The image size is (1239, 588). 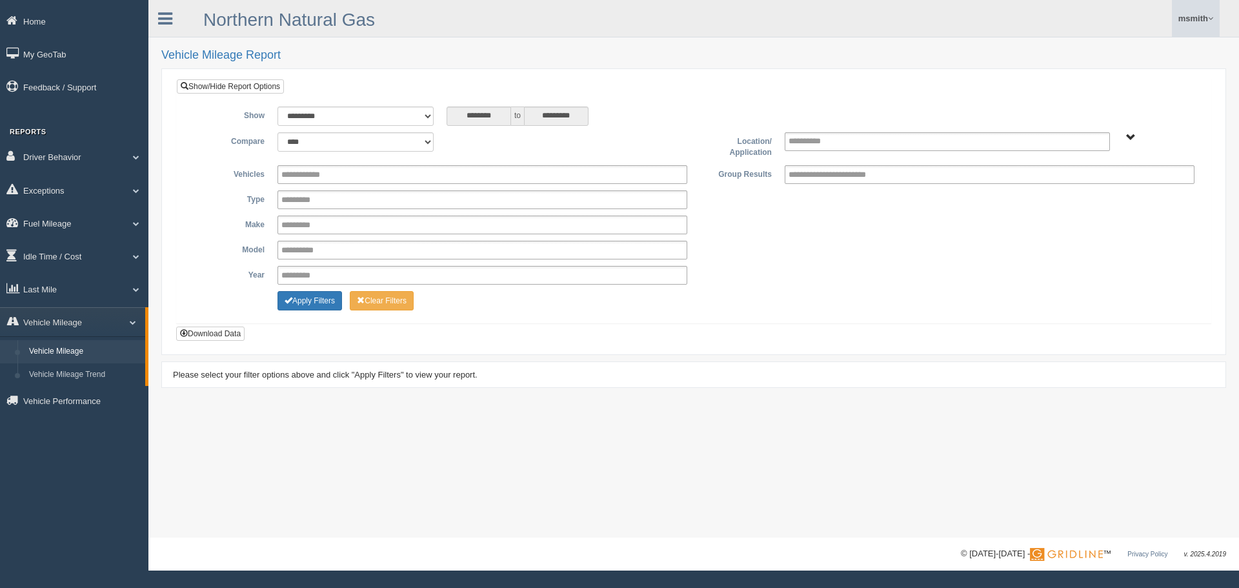 I want to click on button: Download Data, so click(x=210, y=334).